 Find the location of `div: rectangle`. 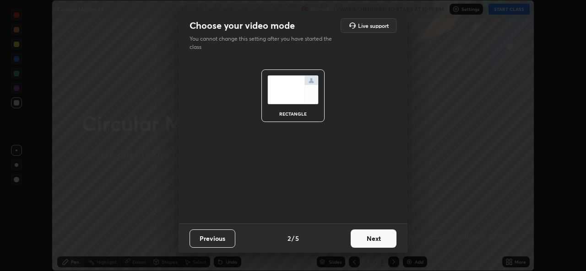

div: rectangle is located at coordinates (293, 114).